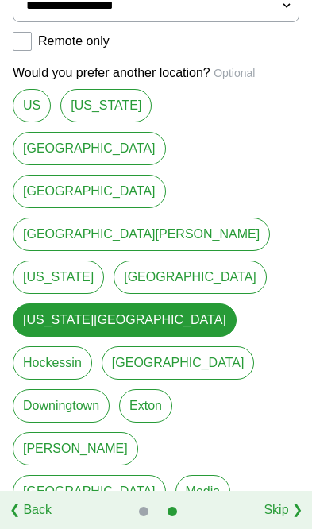 The image size is (312, 529). I want to click on a: ❮ Back, so click(30, 510).